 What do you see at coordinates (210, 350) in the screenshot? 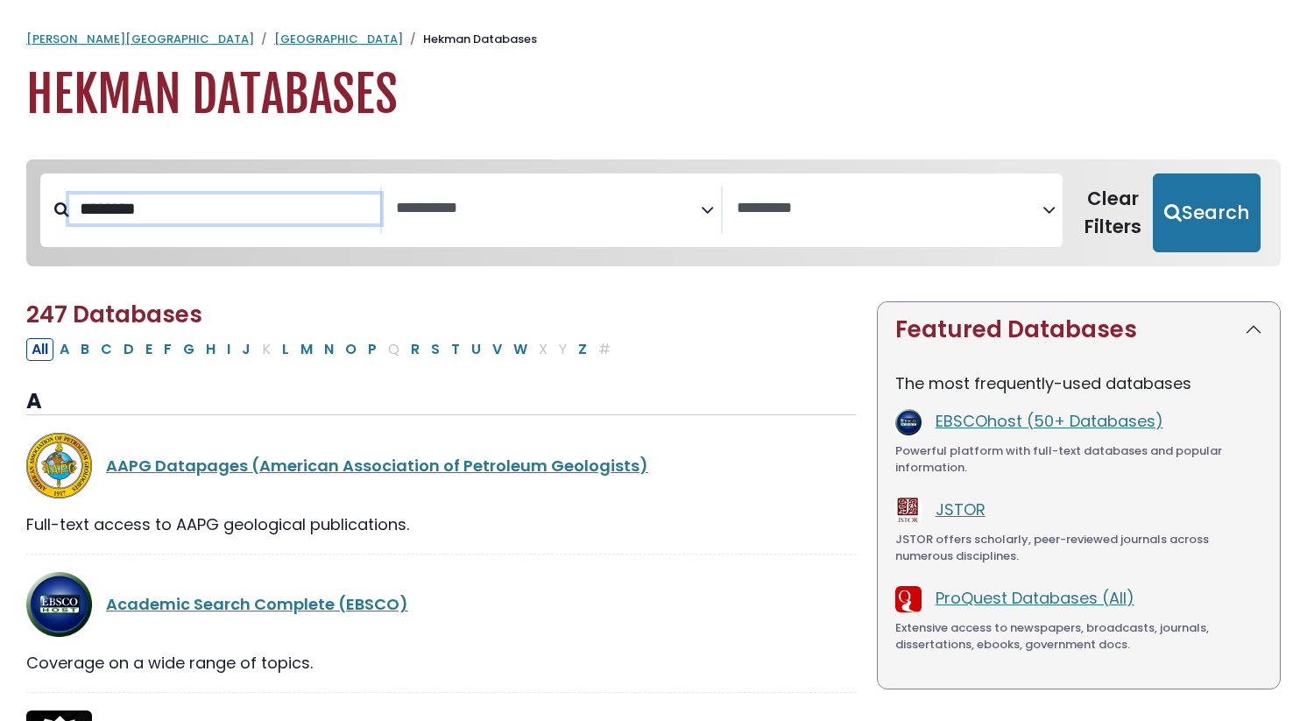
I see `button: Filter Results H` at bounding box center [210, 350].